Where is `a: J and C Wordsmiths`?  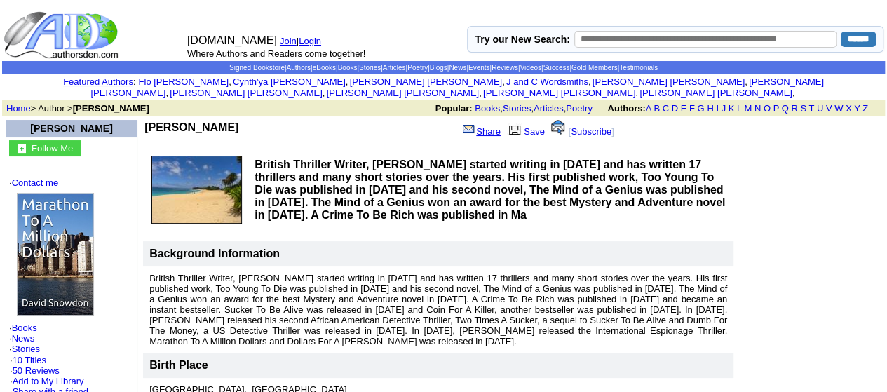 a: J and C Wordsmiths is located at coordinates (547, 81).